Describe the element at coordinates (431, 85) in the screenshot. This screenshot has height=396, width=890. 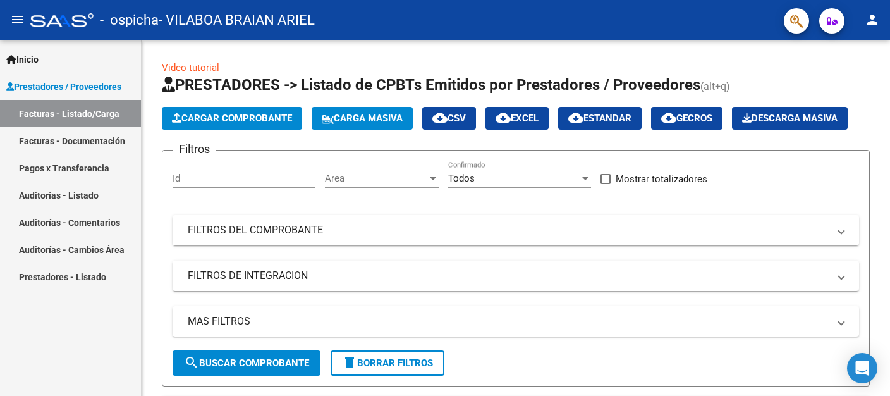
I see `span: PRESTADORES -> Listado de CPBTs Emitidos por Prestadores / Proveedores` at that location.